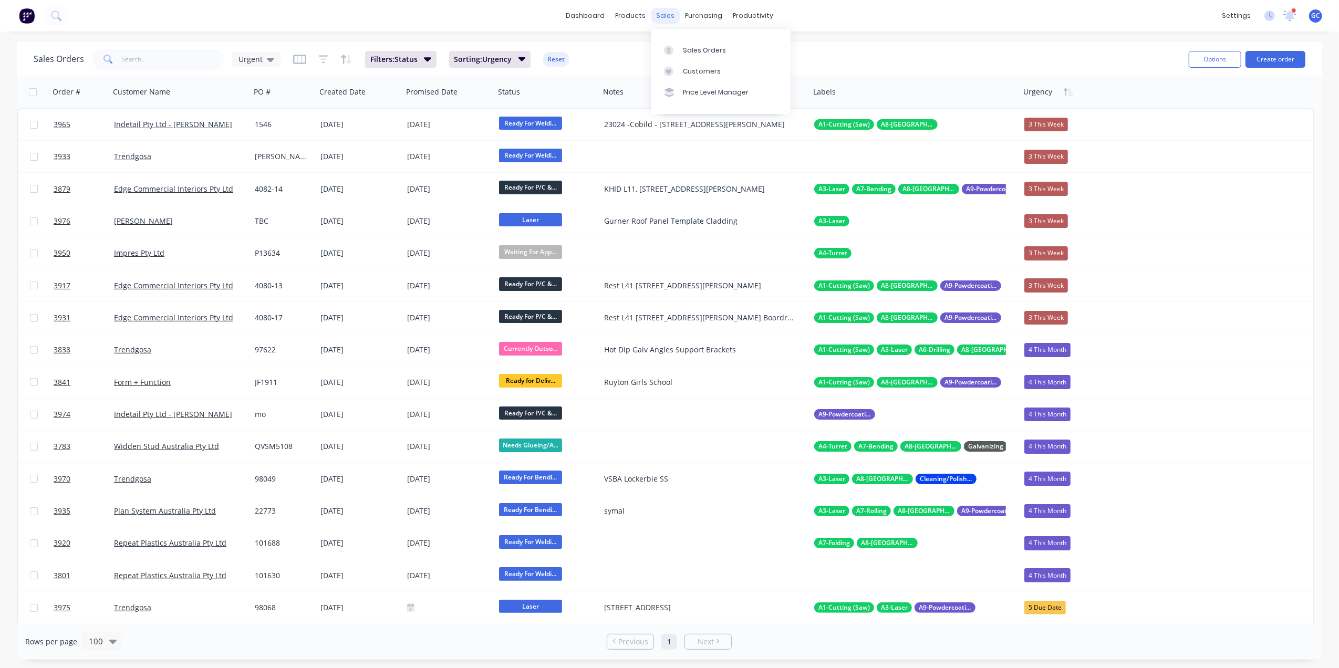  Describe the element at coordinates (282, 446) in the screenshot. I see `div: QVSM5108` at that location.